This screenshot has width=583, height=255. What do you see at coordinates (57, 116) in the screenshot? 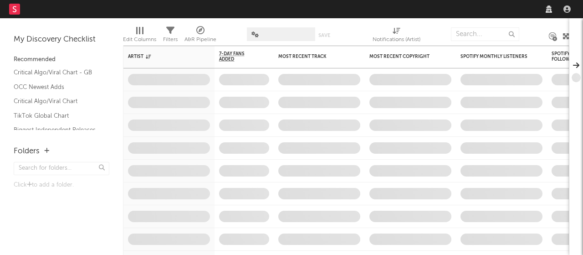
I see `a: TikTok Global Chart` at bounding box center [57, 116].